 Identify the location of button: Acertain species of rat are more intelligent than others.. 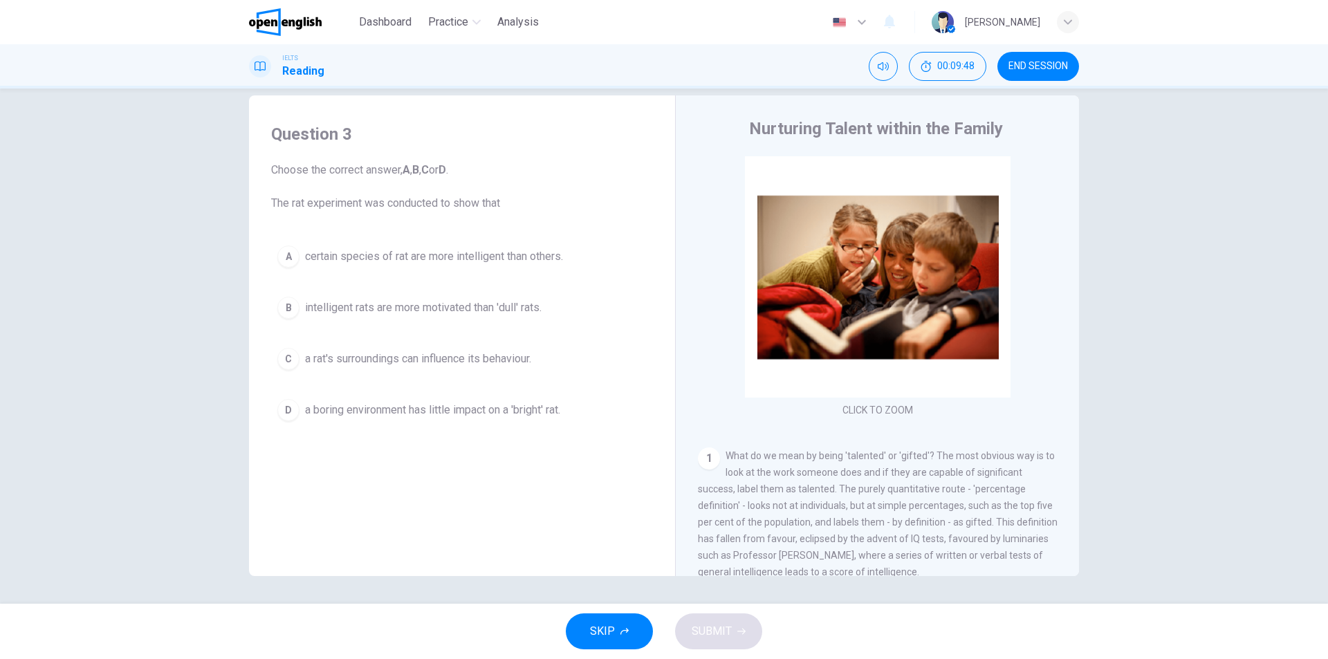
(462, 257).